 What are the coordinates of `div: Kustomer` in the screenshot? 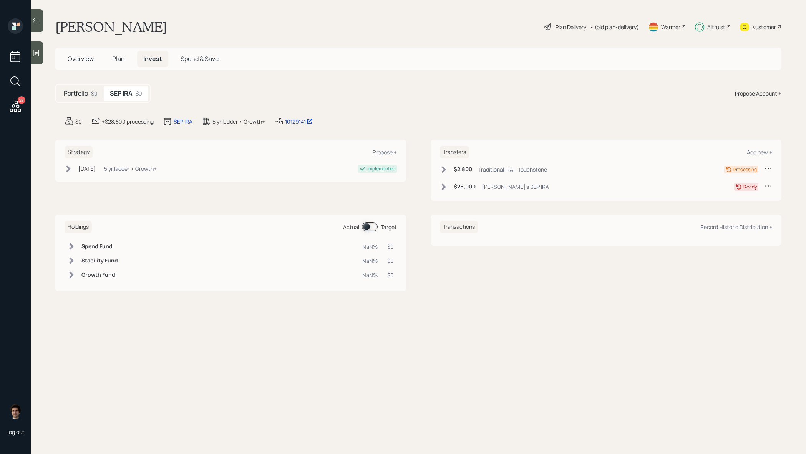 It's located at (764, 27).